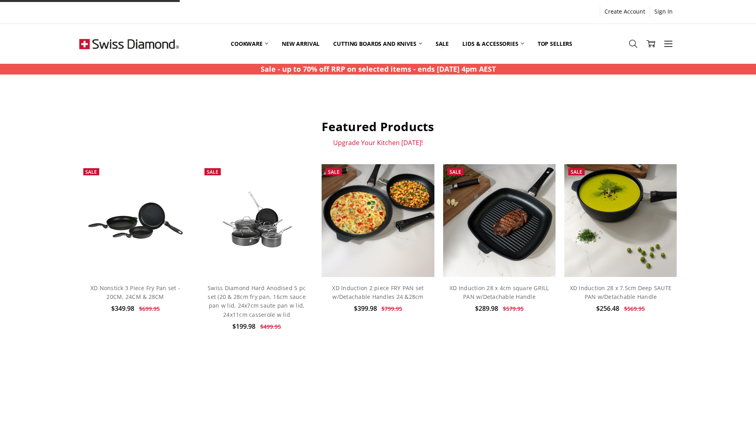 The image size is (756, 428). Describe the element at coordinates (499, 220) in the screenshot. I see `img: XD Induction 28 x 4cm square GRILL PAN w/Detachable Handle` at that location.